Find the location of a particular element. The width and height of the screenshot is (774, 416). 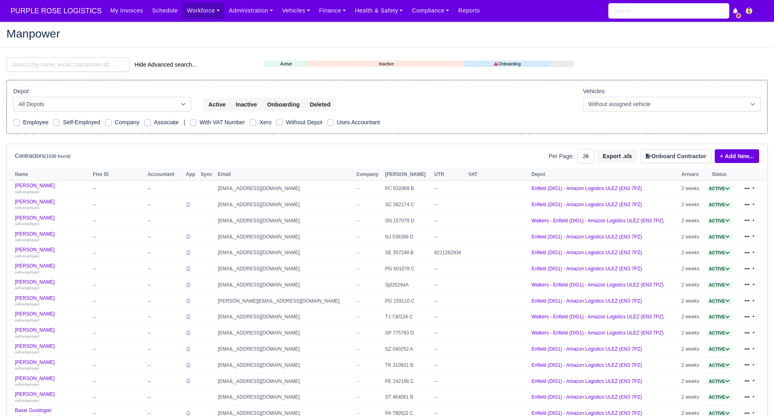

th: Arrears is located at coordinates (691, 175).